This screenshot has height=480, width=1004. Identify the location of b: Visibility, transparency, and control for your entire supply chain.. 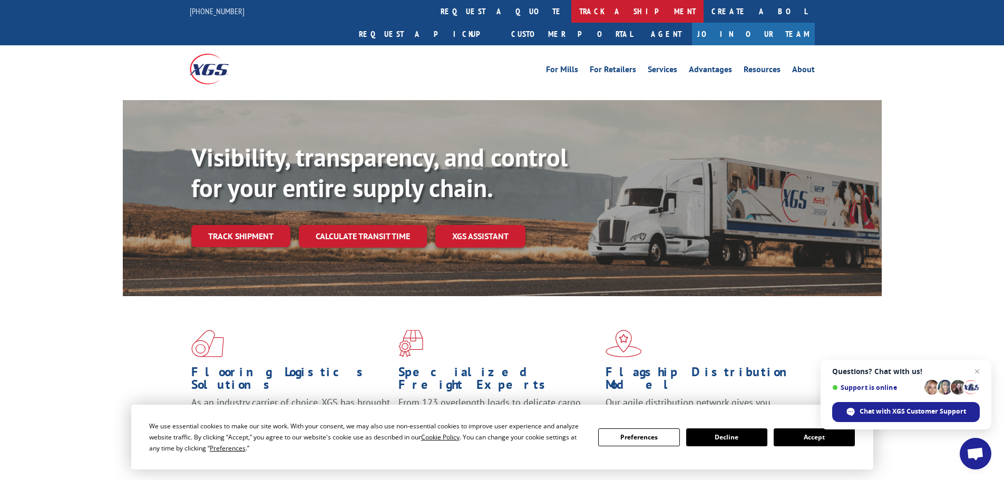
(380, 172).